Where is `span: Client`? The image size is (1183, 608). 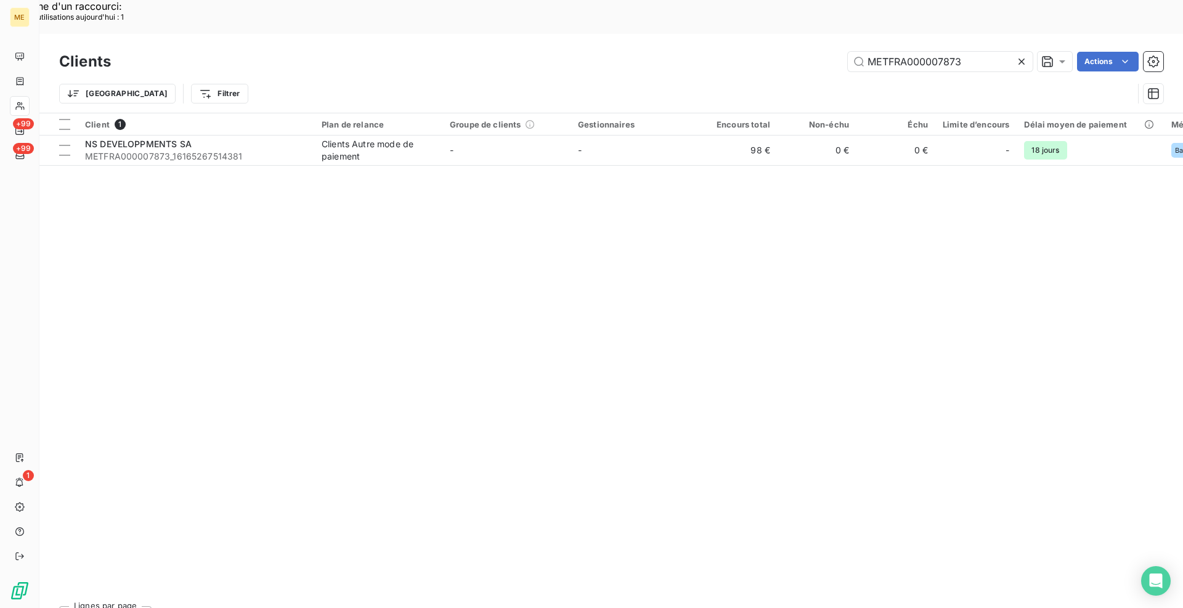 span: Client is located at coordinates (97, 125).